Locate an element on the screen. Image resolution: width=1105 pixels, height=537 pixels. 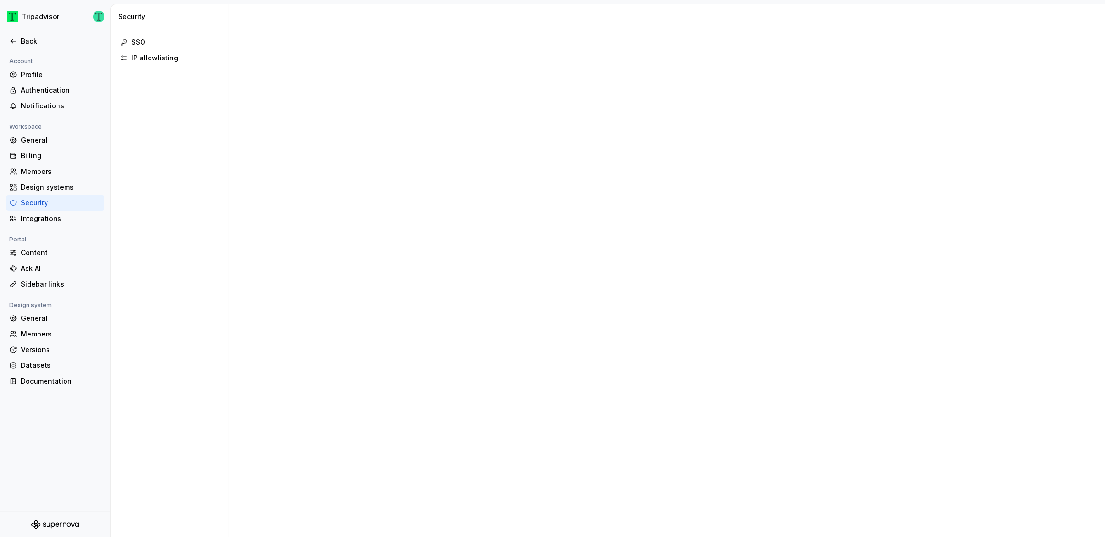
div: Sidebar links is located at coordinates (61, 284).